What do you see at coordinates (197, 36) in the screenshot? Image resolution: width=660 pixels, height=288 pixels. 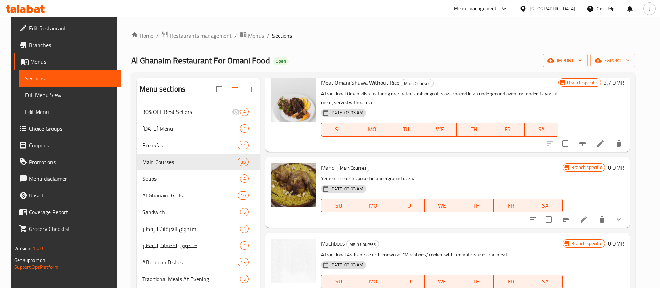 I see `a: Restaurants management` at bounding box center [197, 36].